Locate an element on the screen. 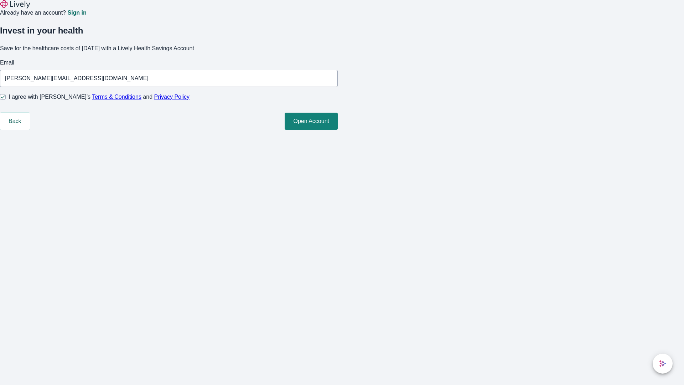 Image resolution: width=684 pixels, height=385 pixels. button: Open Account is located at coordinates (311, 121).